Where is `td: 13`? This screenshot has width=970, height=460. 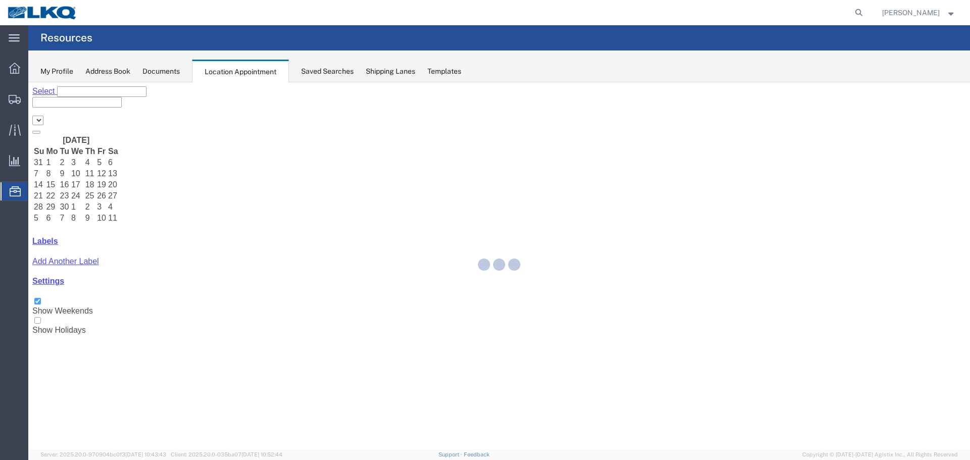 td: 13 is located at coordinates (85, 91).